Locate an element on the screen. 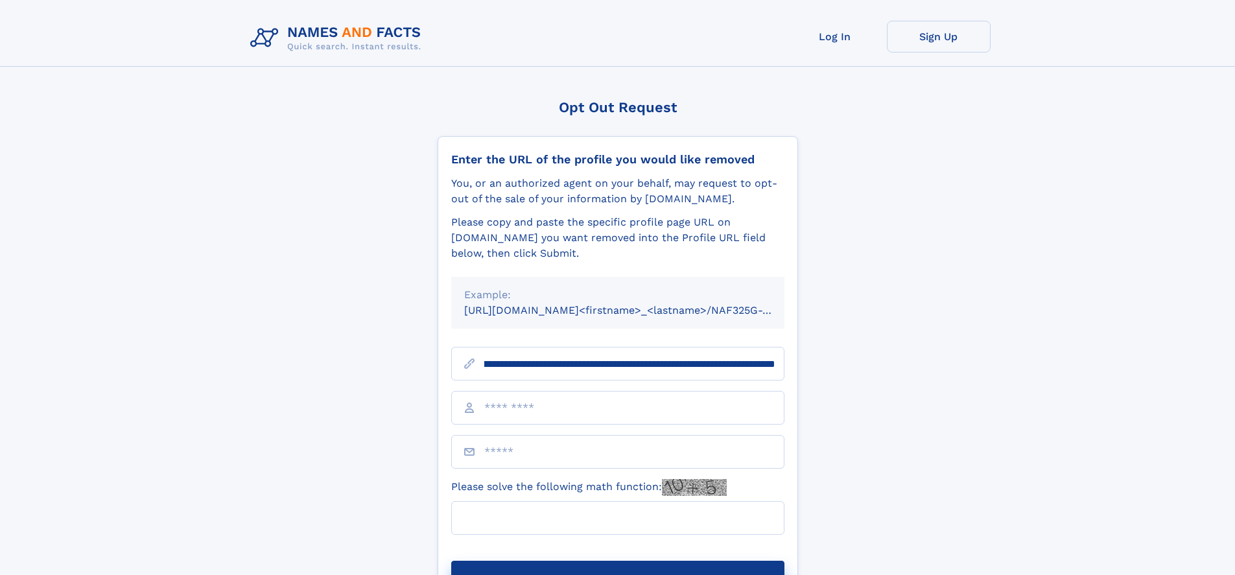 The height and width of the screenshot is (575, 1235). div: Example: is located at coordinates (618, 295).